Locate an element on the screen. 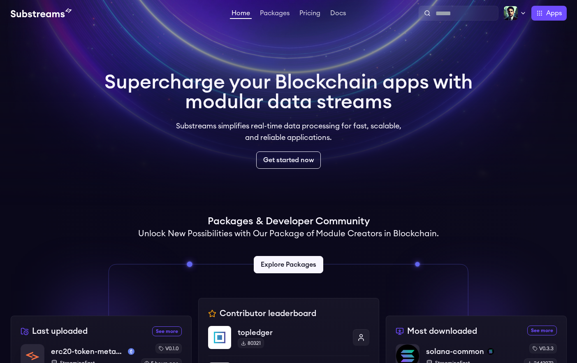 This screenshot has width=577, height=363. img: Profile is located at coordinates (511, 13).